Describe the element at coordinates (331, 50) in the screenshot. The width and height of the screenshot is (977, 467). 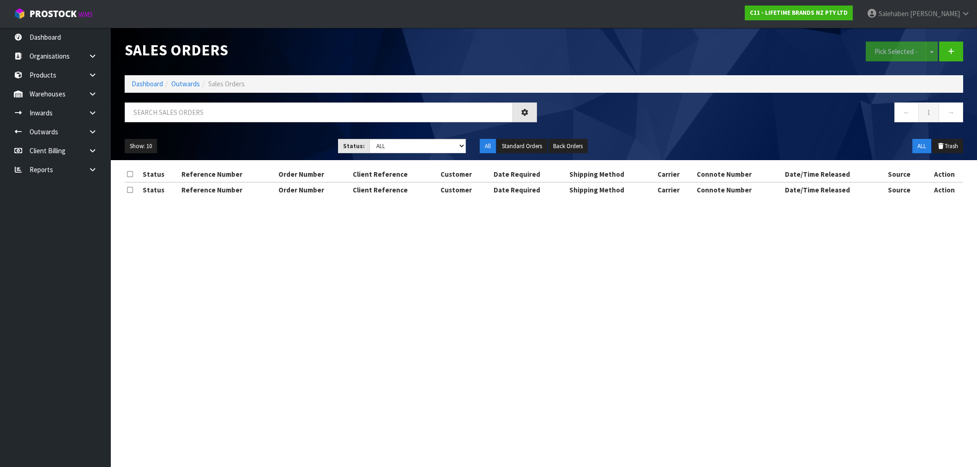
I see `h1: Sales Orders` at that location.